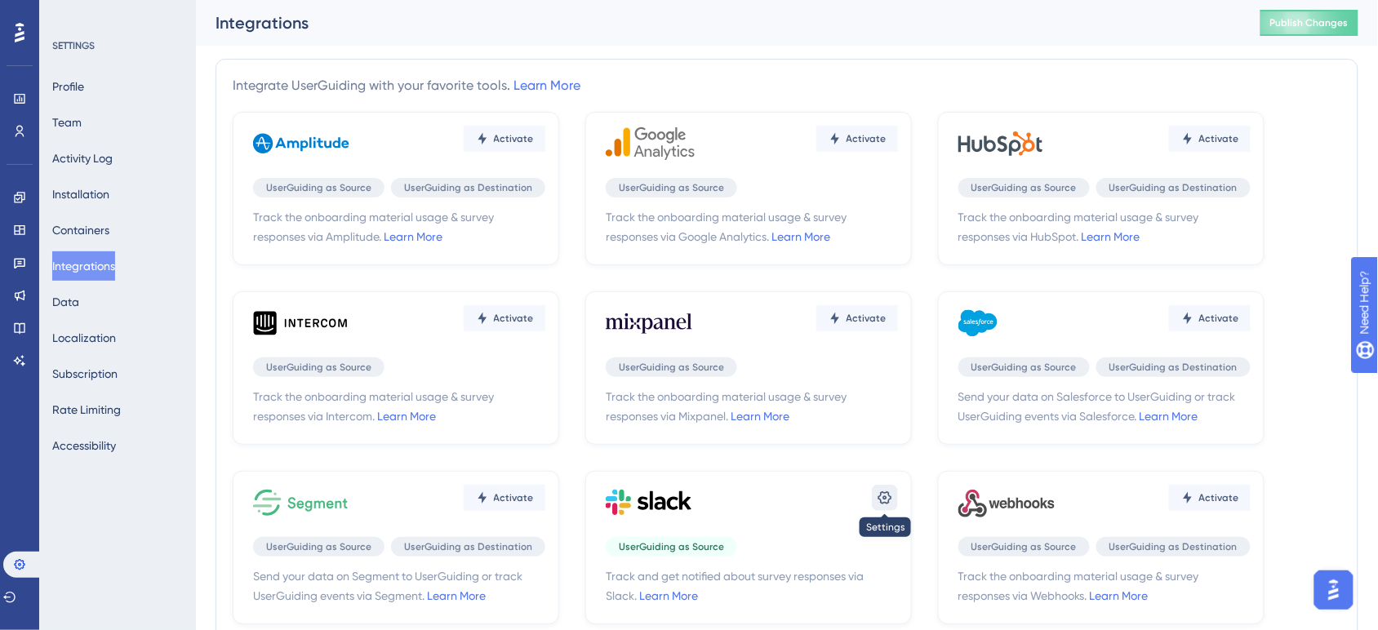  What do you see at coordinates (83, 266) in the screenshot?
I see `button: Integrations` at bounding box center [83, 266].